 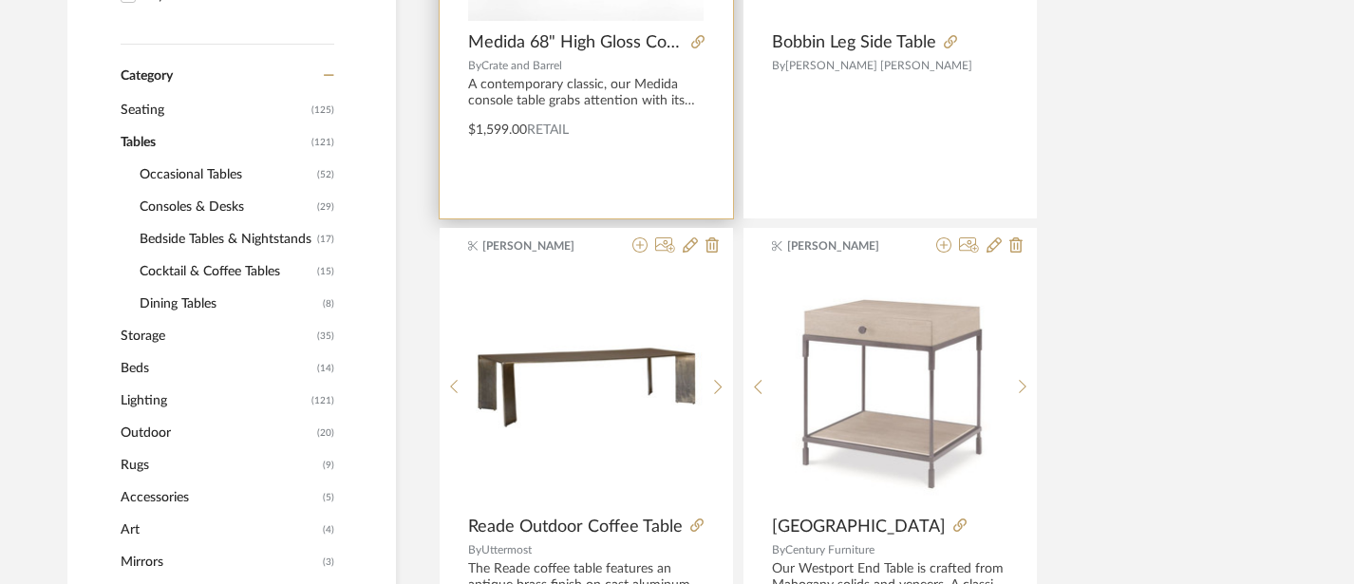 I want to click on span: $1,599.00, so click(x=498, y=130).